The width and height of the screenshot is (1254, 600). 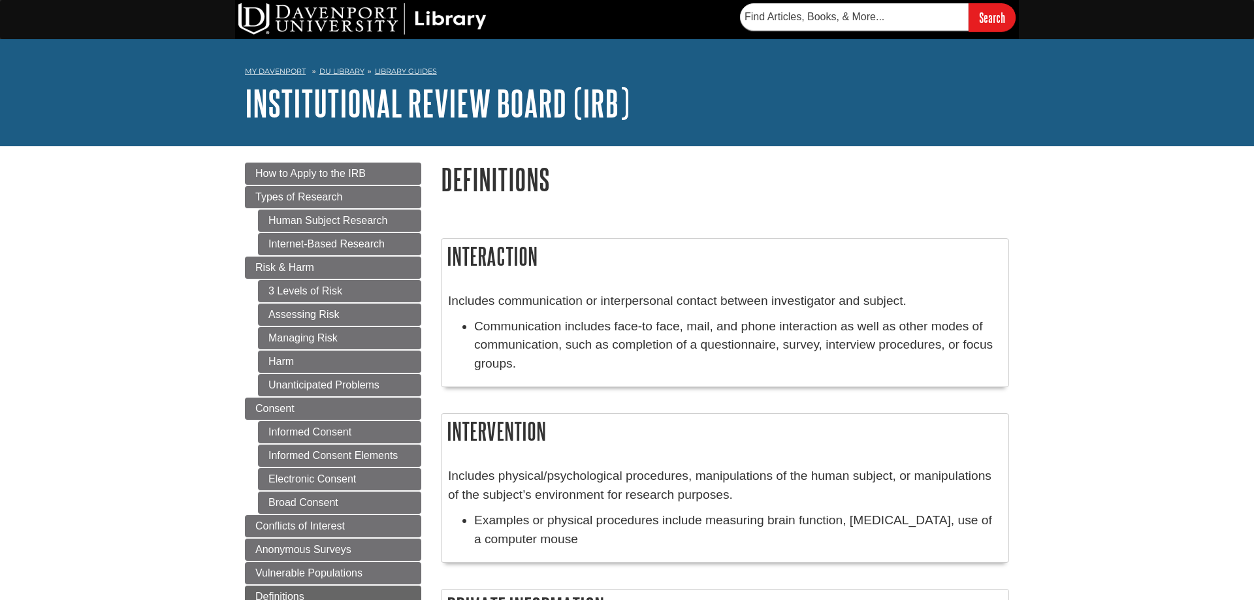 I want to click on span: How to Apply to the IRB, so click(x=310, y=173).